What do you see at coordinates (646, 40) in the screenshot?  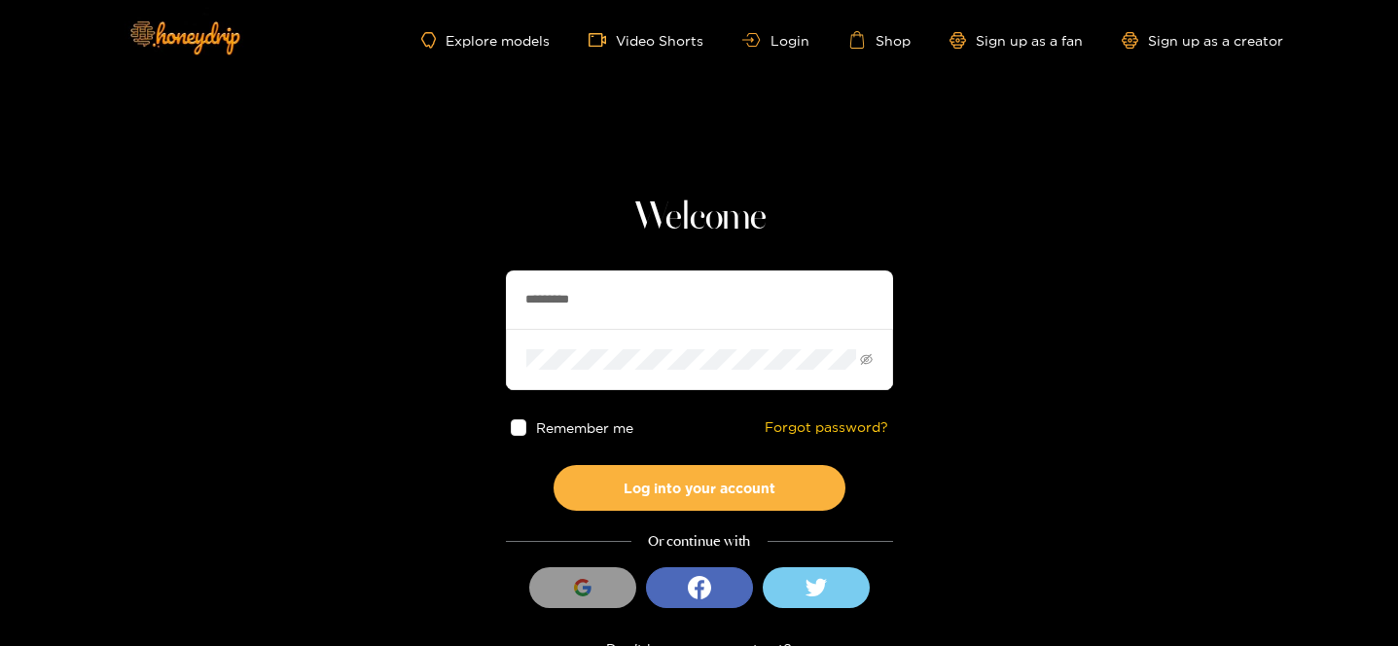 I see `a: Video Shorts` at bounding box center [646, 40].